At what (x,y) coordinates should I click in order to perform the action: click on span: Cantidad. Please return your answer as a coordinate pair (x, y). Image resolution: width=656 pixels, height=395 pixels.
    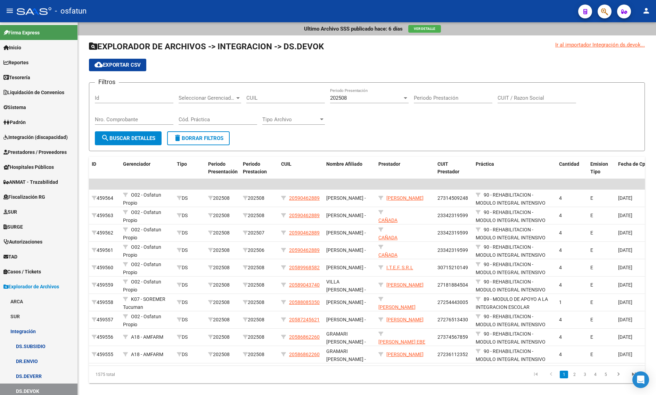
    Looking at the image, I should click on (569, 164).